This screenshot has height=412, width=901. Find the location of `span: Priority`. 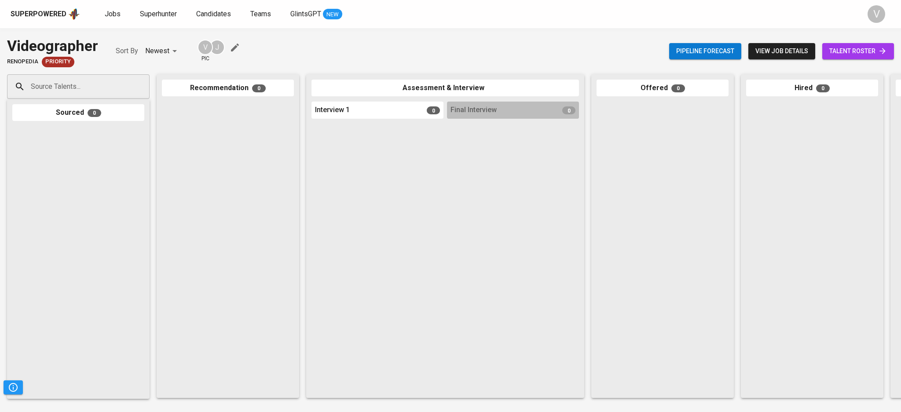

span: Priority is located at coordinates (58, 62).